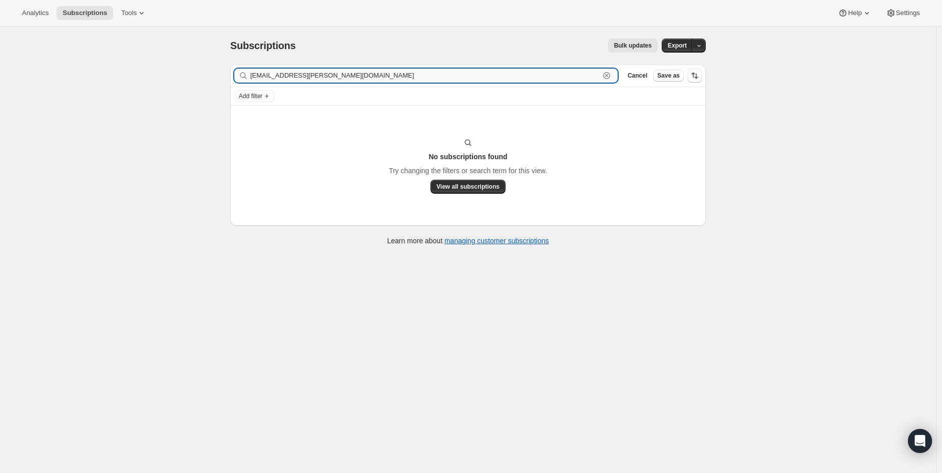  Describe the element at coordinates (668, 76) in the screenshot. I see `button: Save as` at that location.